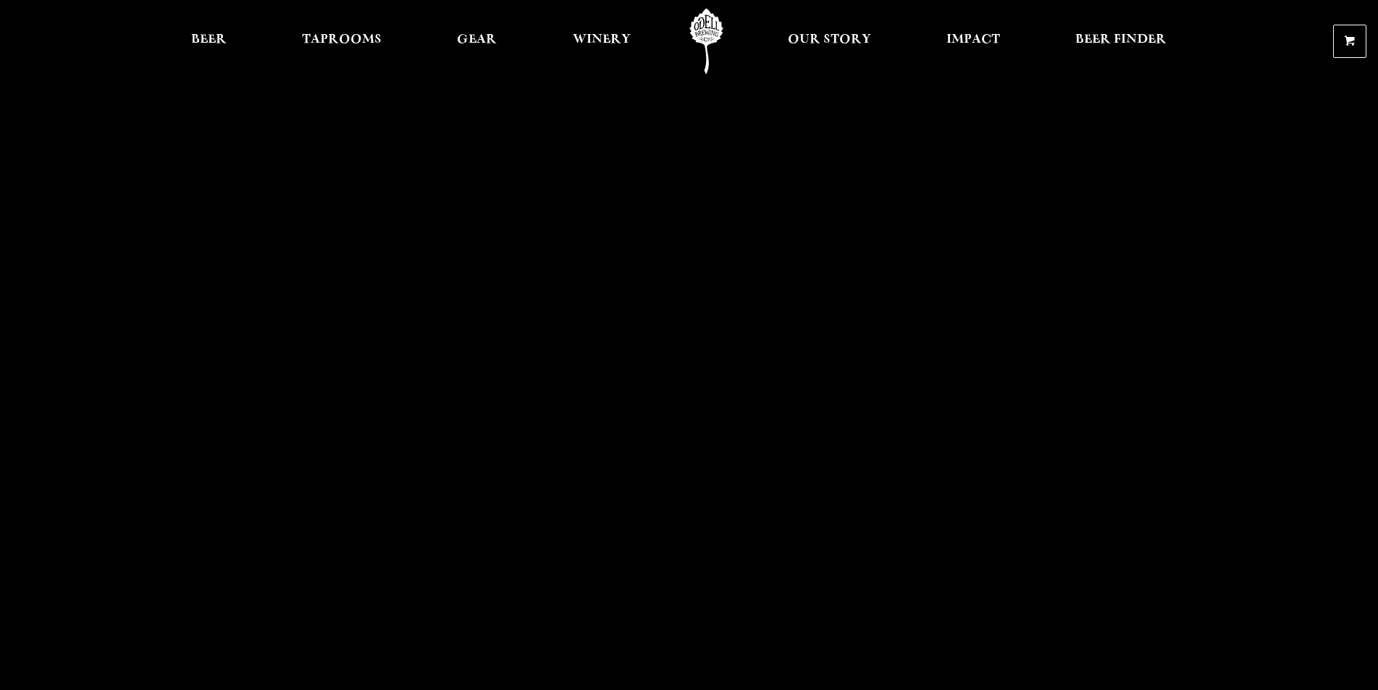  Describe the element at coordinates (1121, 40) in the screenshot. I see `span: Beer Finder` at that location.